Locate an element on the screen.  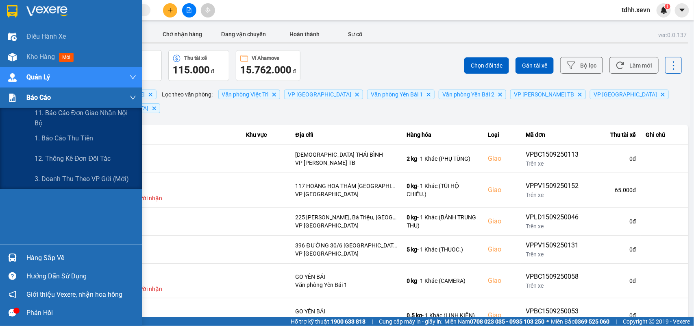
span: Quản Lý is located at coordinates (38, 77).